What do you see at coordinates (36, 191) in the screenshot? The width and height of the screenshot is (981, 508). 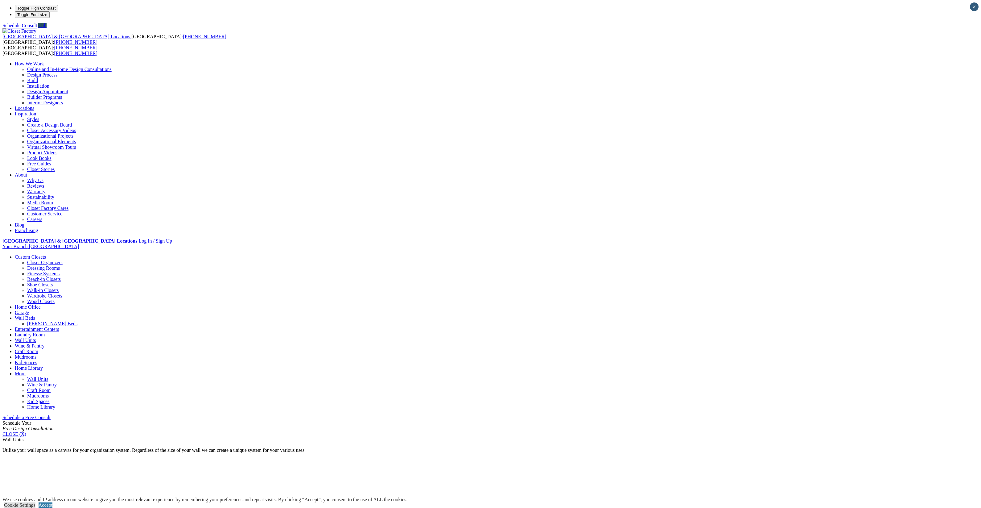 I see `a: Warranty` at bounding box center [36, 191].